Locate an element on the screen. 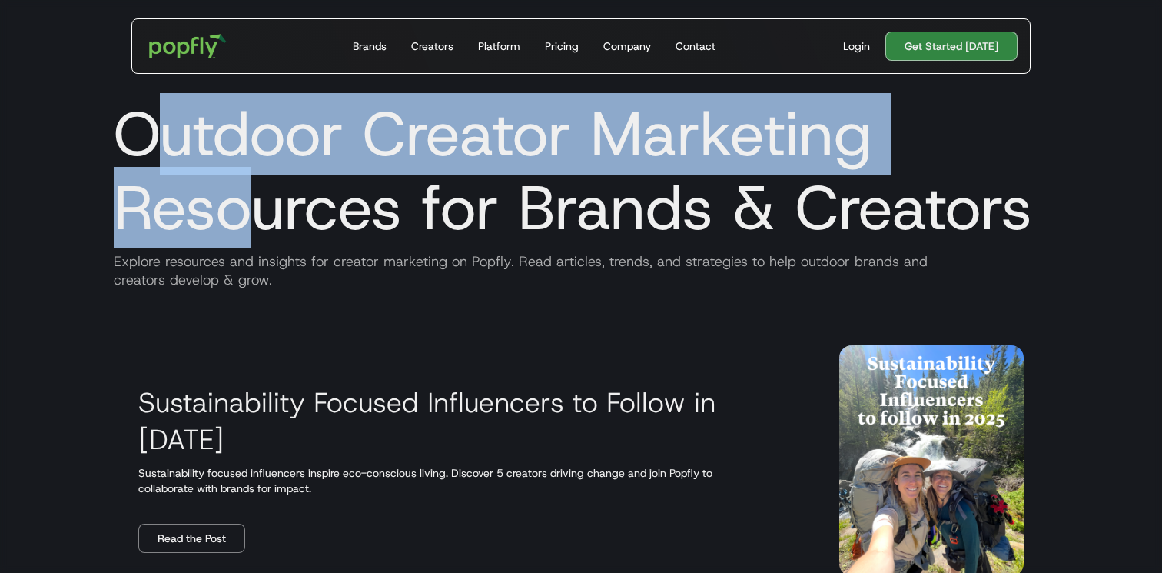 Image resolution: width=1162 pixels, height=573 pixels. div: Brands is located at coordinates (370, 46).